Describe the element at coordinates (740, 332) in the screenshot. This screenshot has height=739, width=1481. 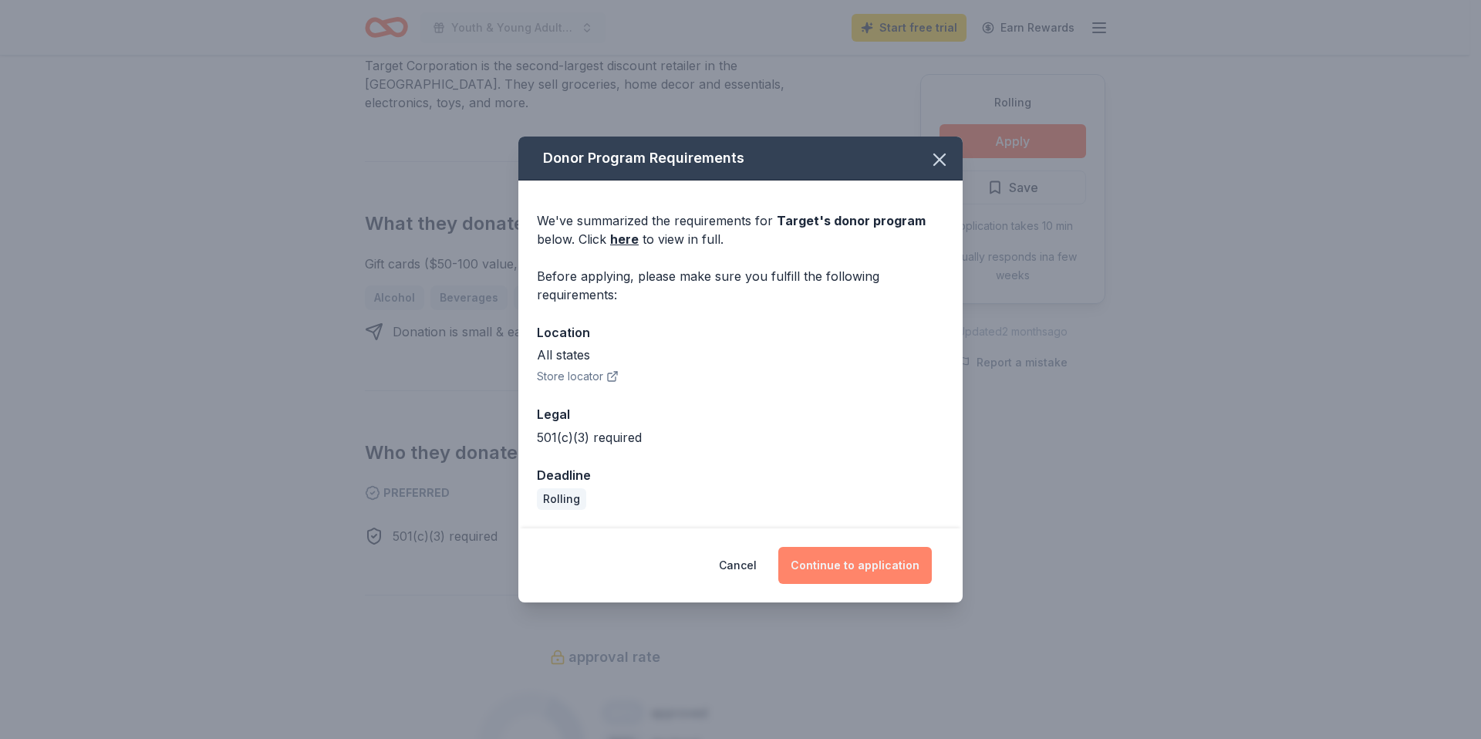
I see `div: Location` at that location.